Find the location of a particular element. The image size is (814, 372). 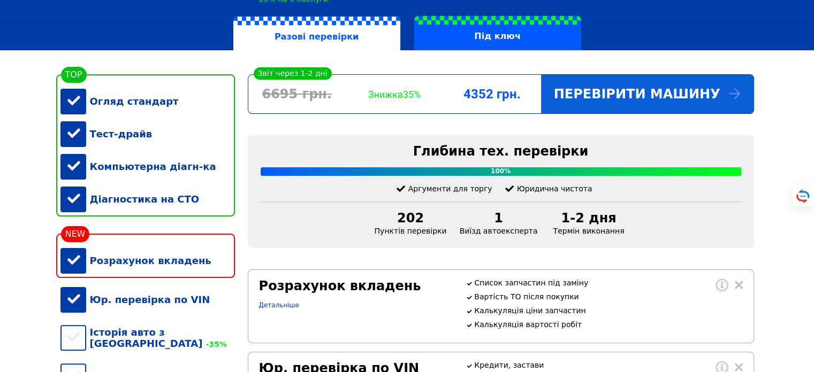

p: Калькуляція ціни запчастин is located at coordinates (608, 311).